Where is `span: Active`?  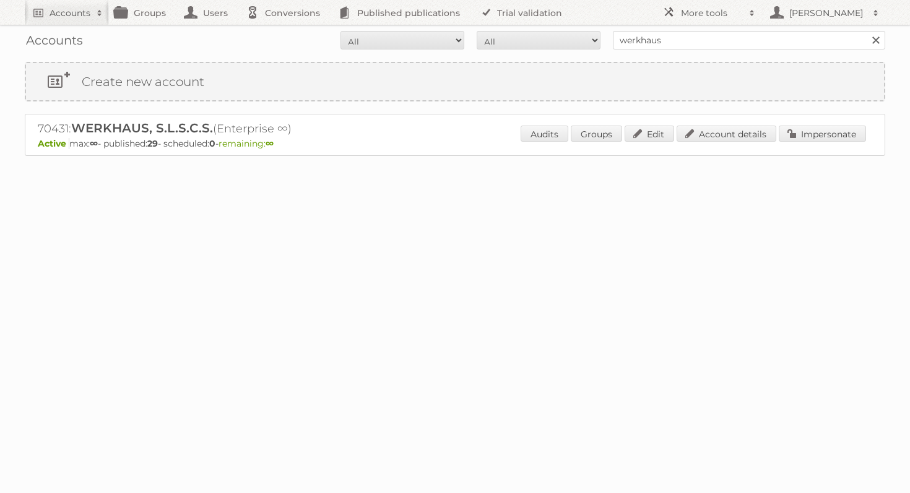 span: Active is located at coordinates (53, 144).